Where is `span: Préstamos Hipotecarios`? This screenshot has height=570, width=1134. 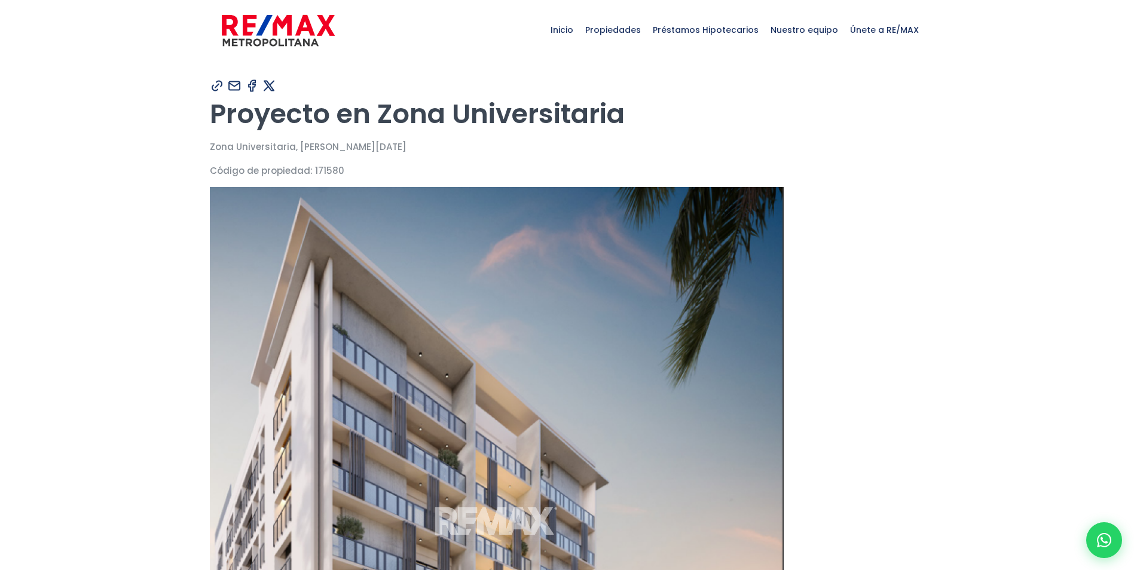 span: Préstamos Hipotecarios is located at coordinates (706, 30).